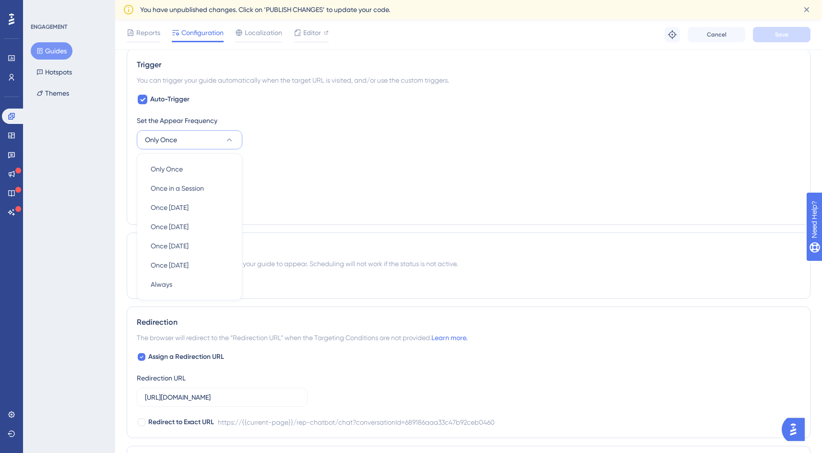 This screenshot has height=453, width=822. What do you see at coordinates (12, 14) in the screenshot?
I see `img: launcher-image-alternative-text` at bounding box center [12, 14].